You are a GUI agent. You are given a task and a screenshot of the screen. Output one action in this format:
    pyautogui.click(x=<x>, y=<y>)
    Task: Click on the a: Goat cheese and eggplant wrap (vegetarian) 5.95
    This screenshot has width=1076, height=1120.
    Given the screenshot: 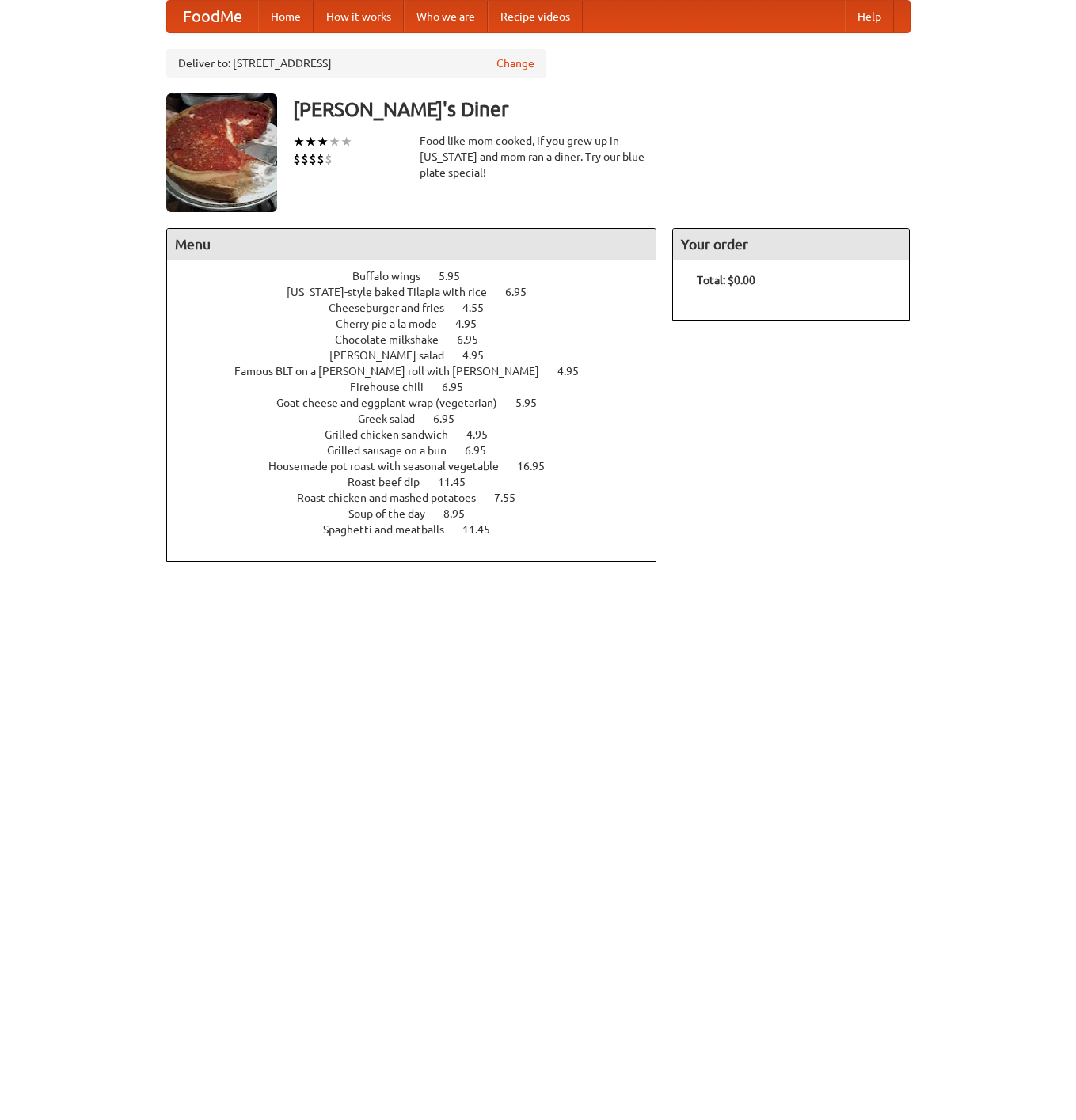 What is the action you would take?
    pyautogui.click(x=421, y=403)
    